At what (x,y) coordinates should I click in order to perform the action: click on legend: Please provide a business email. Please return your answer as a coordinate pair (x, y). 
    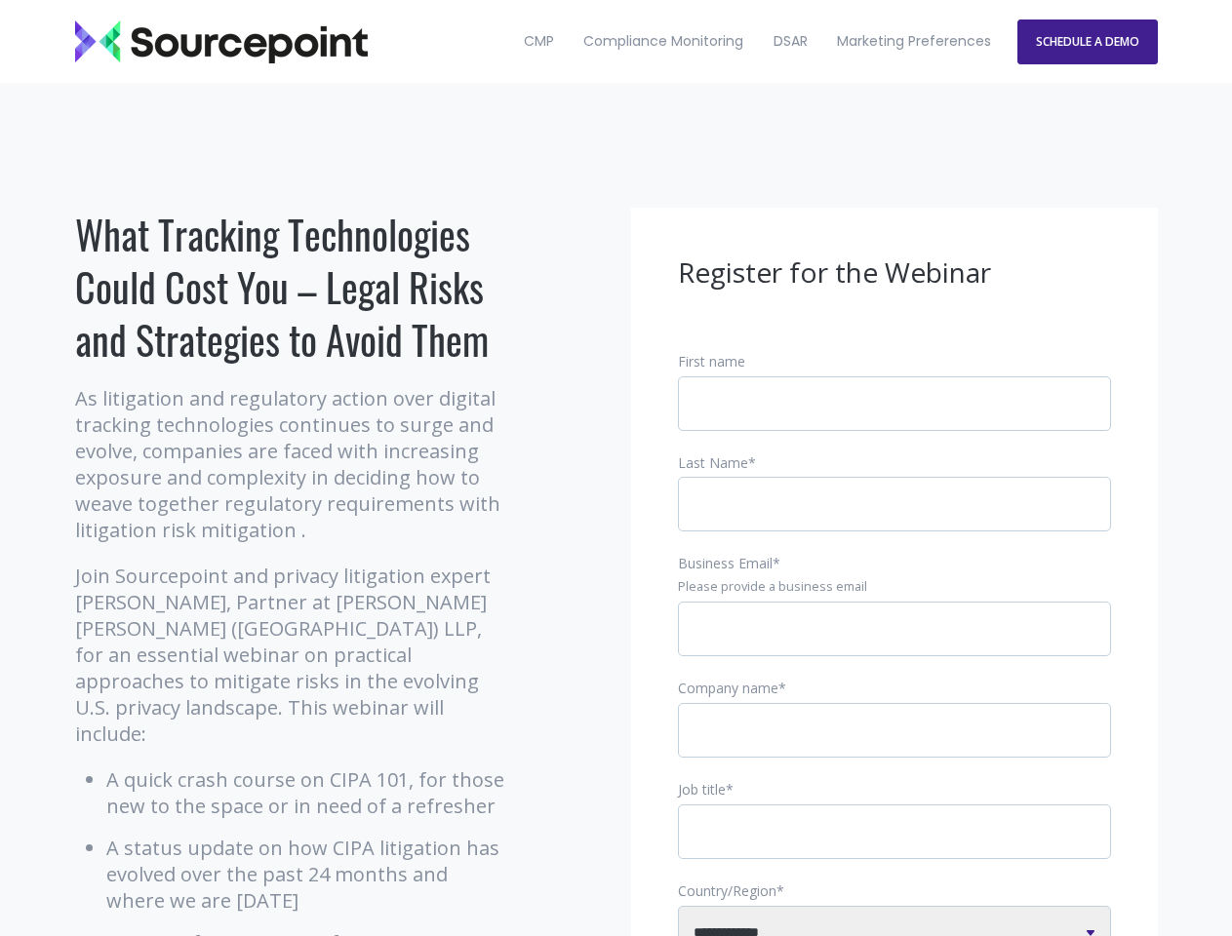
    Looking at the image, I should click on (894, 587).